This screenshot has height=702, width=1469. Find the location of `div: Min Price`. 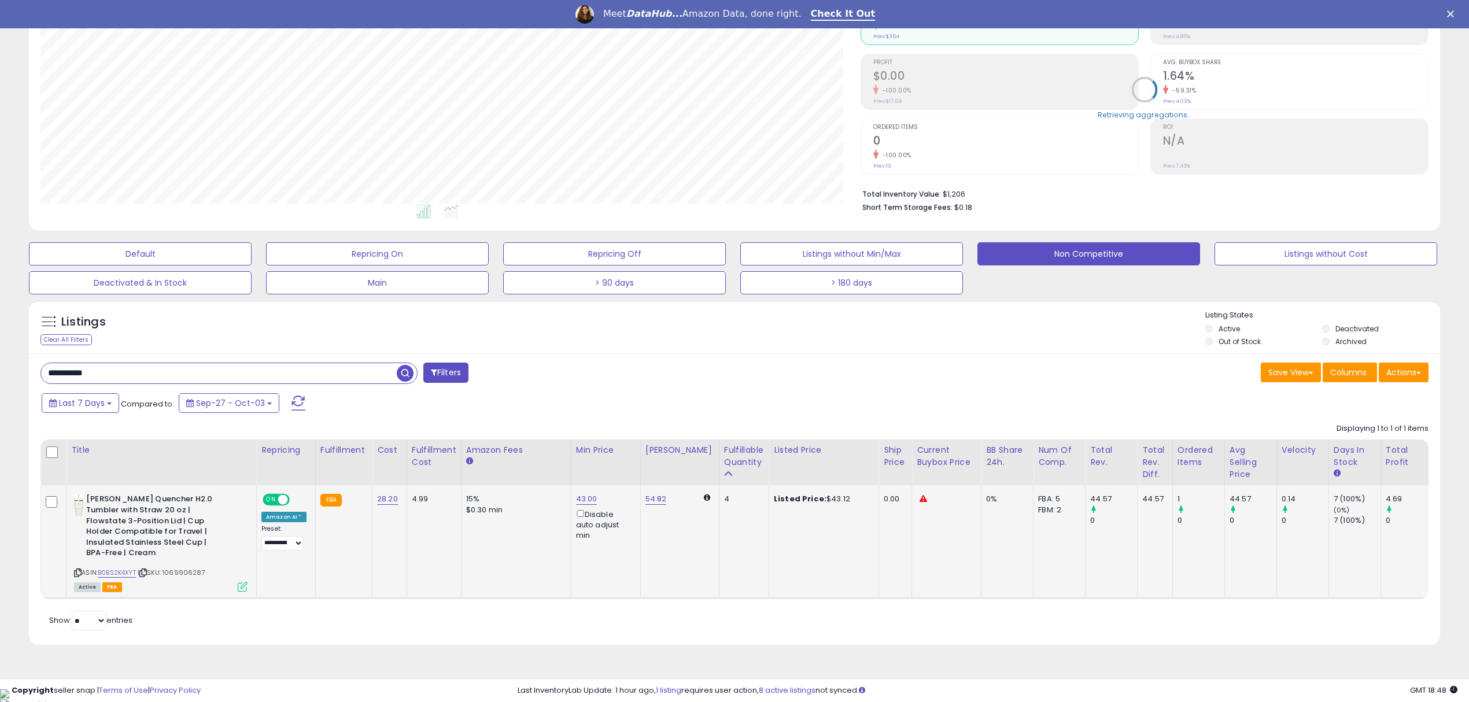

div: Min Price is located at coordinates (605, 450).